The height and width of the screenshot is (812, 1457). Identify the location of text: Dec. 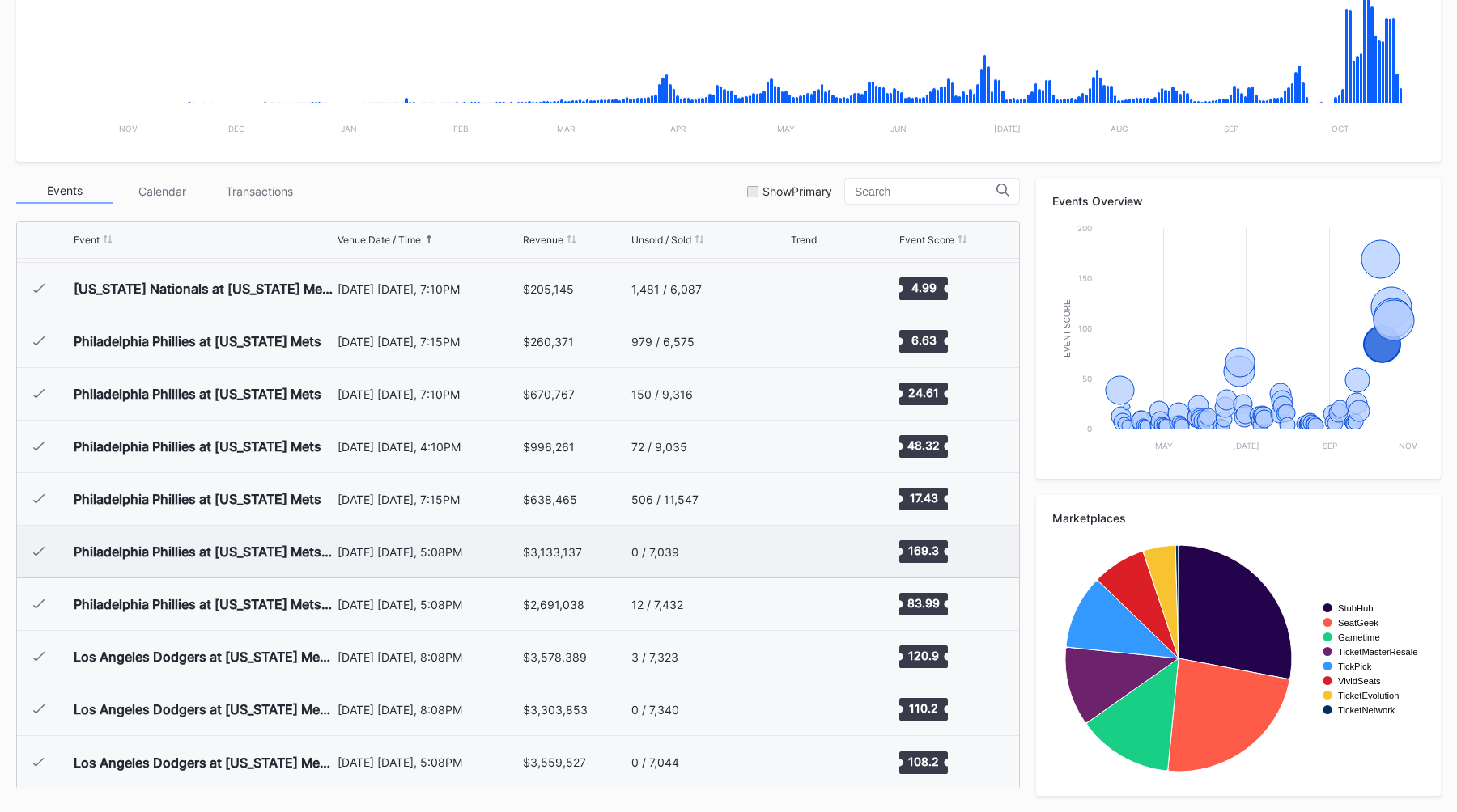
(236, 128).